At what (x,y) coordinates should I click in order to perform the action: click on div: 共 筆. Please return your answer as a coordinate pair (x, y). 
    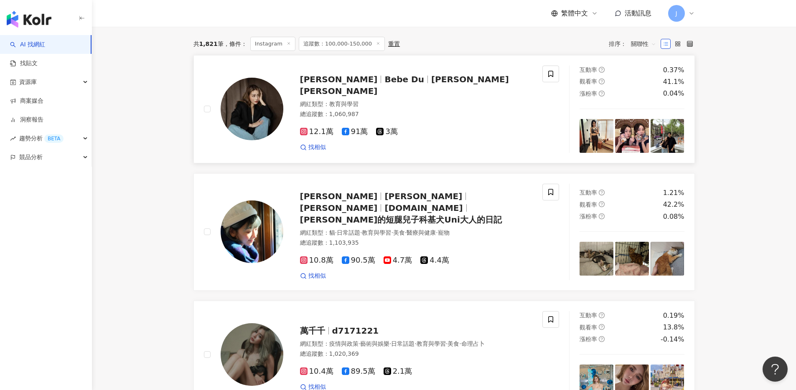
    Looking at the image, I should click on (208, 44).